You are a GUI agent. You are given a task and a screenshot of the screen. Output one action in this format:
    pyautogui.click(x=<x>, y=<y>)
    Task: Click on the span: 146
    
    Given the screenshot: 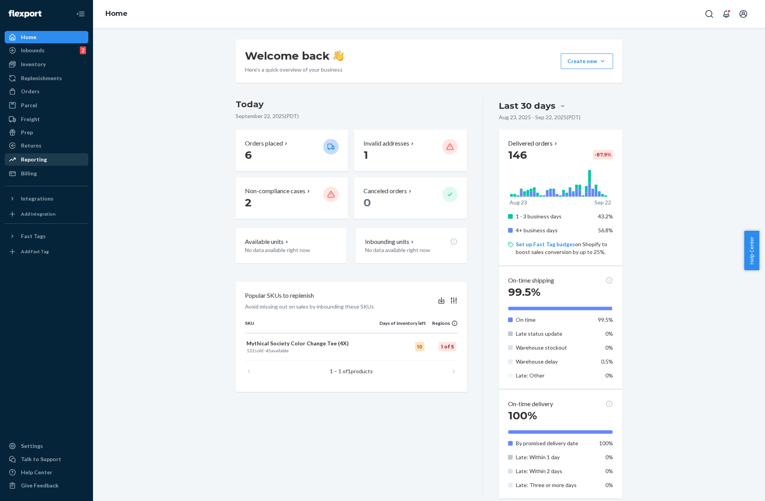 What is the action you would take?
    pyautogui.click(x=517, y=155)
    